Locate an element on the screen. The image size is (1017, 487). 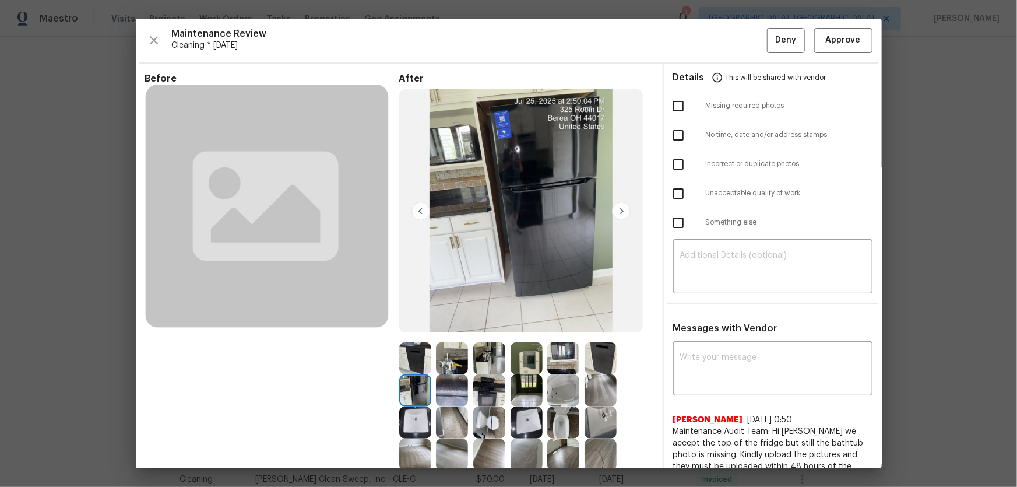
button: Approve is located at coordinates (844, 40).